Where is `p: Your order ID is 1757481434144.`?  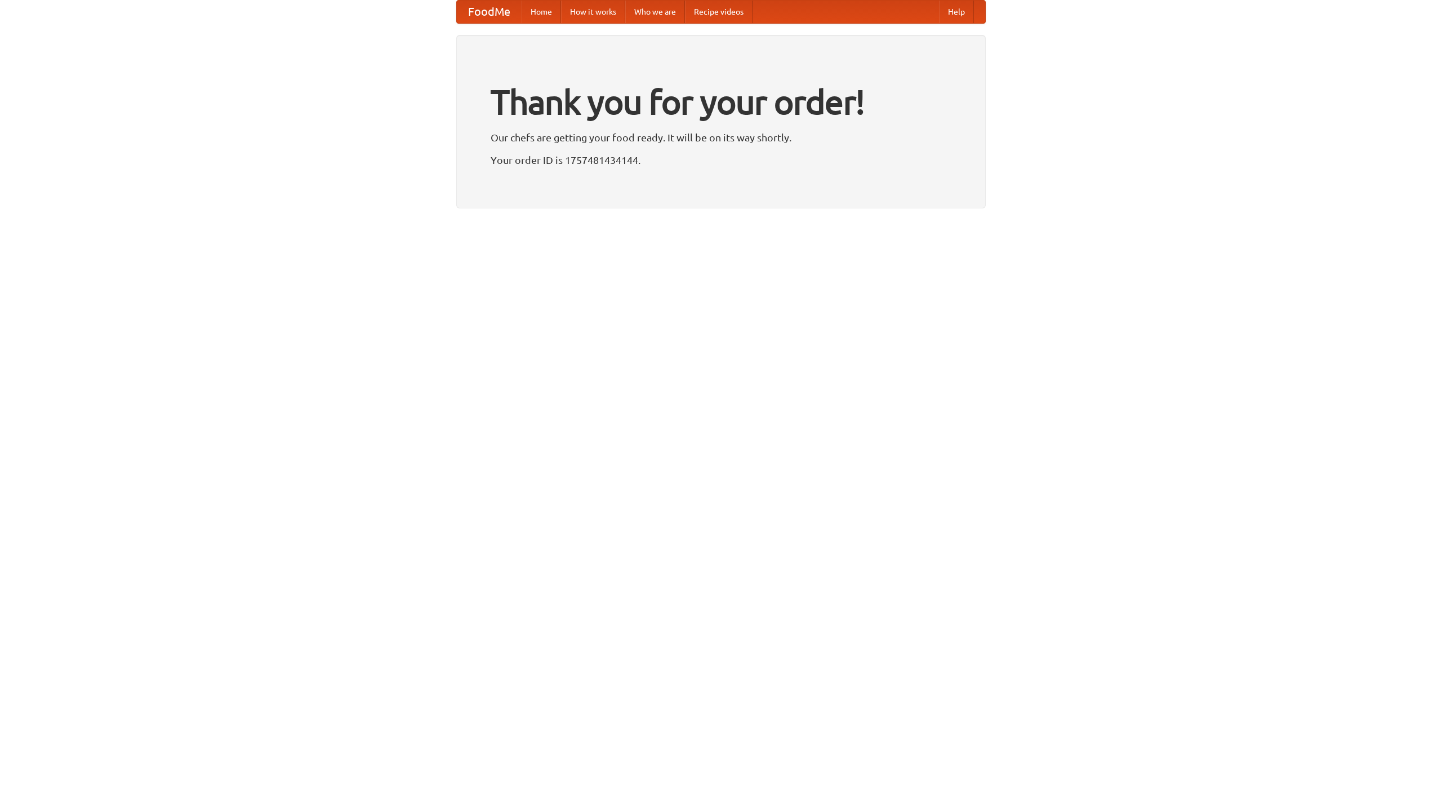
p: Your order ID is 1757481434144. is located at coordinates (721, 160).